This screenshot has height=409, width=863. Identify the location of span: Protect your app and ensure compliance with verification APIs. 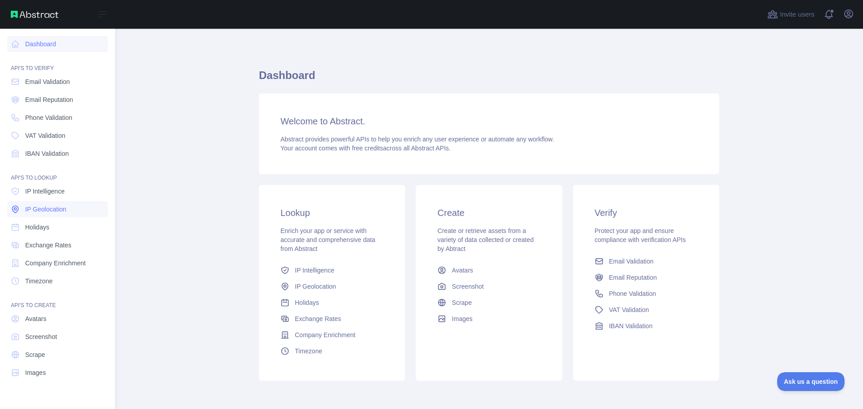
(640, 235).